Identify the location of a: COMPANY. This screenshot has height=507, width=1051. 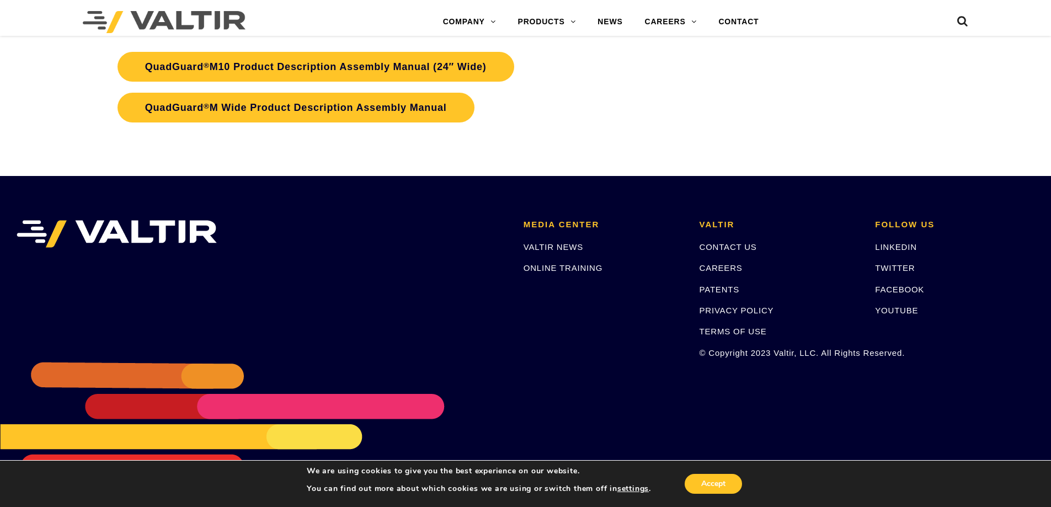
(470, 22).